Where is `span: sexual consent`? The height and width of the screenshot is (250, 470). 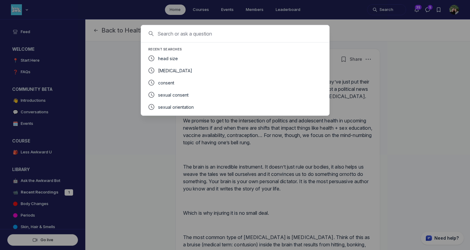
span: sexual consent is located at coordinates (173, 95).